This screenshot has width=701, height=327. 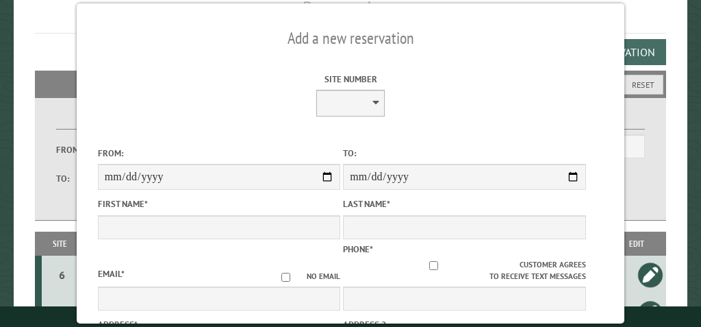 I want to click on div: 6, so click(x=62, y=275).